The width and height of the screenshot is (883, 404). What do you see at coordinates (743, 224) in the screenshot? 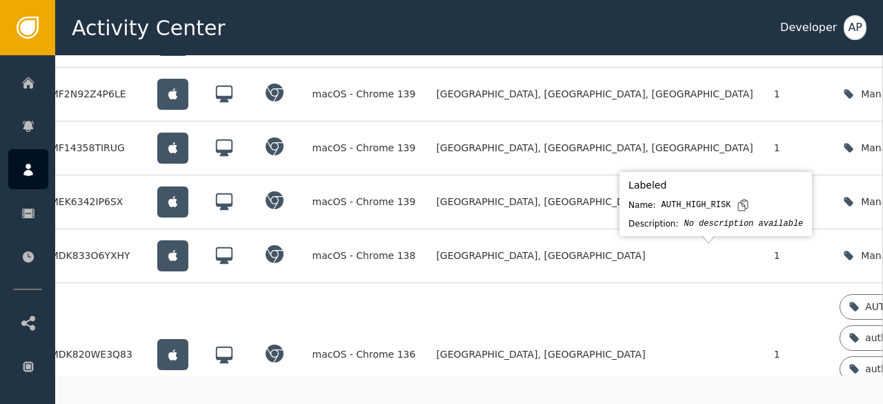
I see `div: No description available` at bounding box center [743, 224].